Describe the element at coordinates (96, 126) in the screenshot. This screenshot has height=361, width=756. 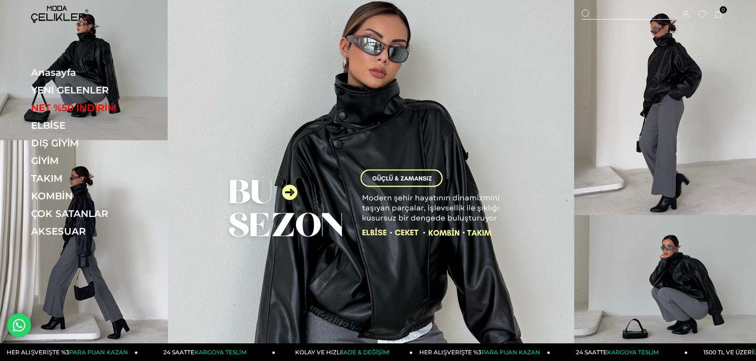
I see `a: ELBİSE` at that location.